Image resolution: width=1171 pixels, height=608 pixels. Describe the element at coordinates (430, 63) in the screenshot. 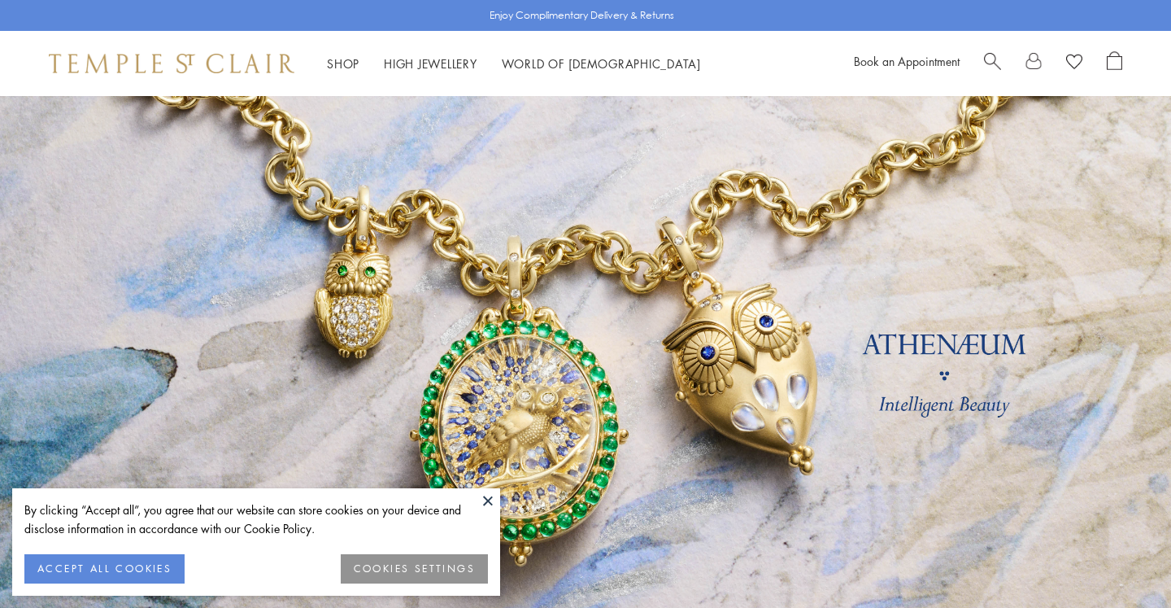

I see `a: High JewelleryHigh Jewellery` at that location.